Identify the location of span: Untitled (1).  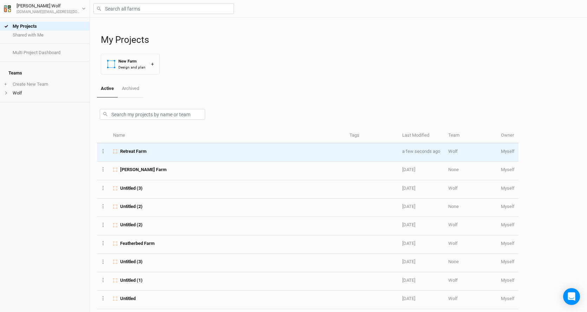
(131, 281).